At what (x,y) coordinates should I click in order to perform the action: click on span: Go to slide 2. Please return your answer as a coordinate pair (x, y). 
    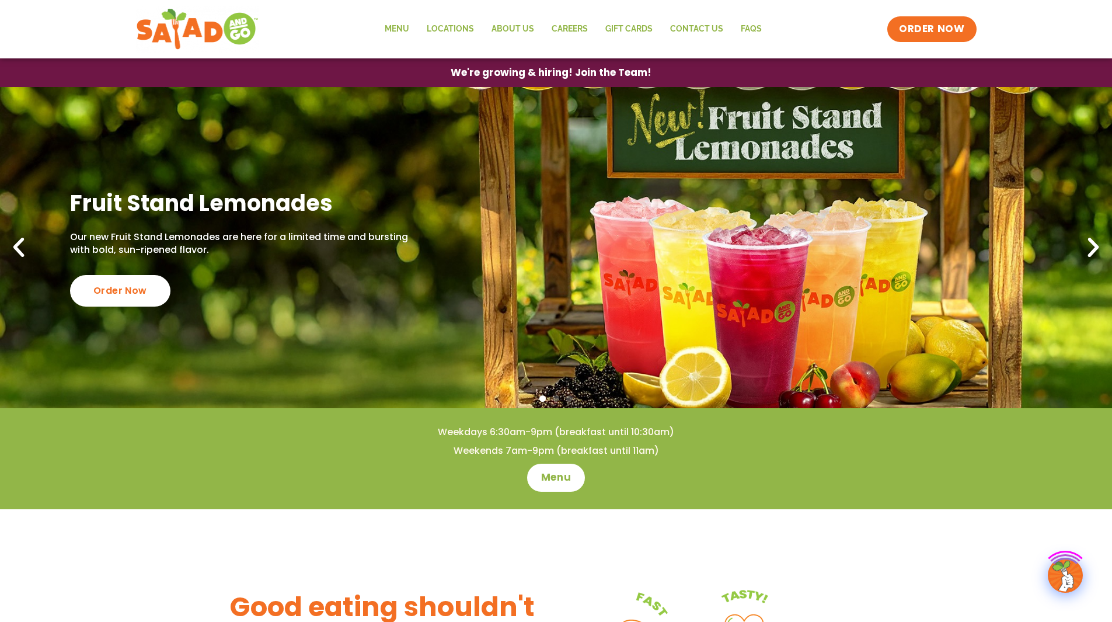
    Looking at the image, I should click on (556, 398).